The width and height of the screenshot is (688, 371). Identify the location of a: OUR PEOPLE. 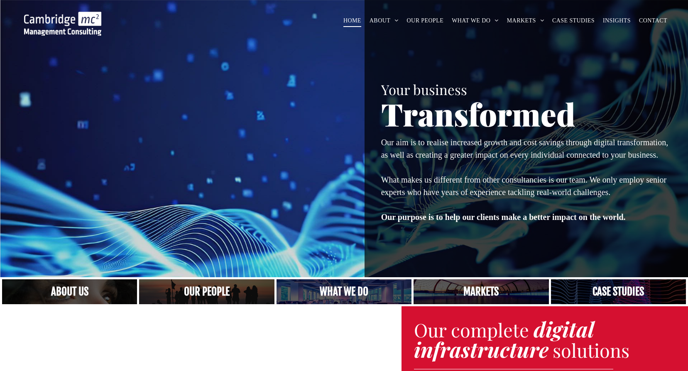
(425, 20).